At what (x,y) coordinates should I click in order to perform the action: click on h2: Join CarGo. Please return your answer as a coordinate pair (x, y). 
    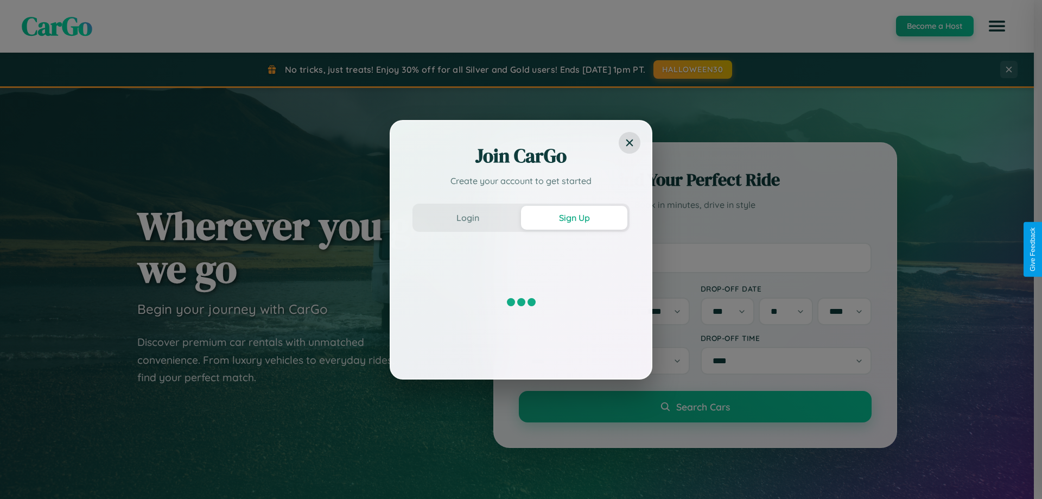
    Looking at the image, I should click on (521, 156).